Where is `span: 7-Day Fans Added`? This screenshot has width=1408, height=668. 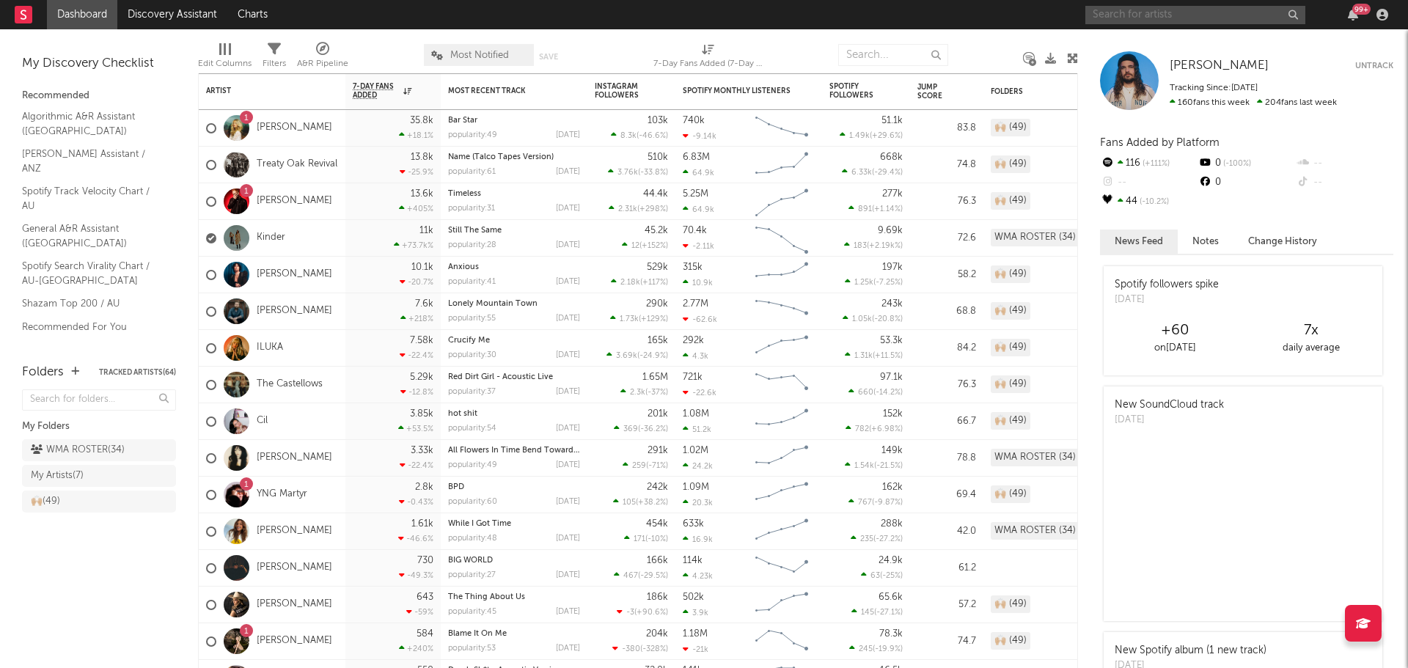 span: 7-Day Fans Added is located at coordinates (376, 91).